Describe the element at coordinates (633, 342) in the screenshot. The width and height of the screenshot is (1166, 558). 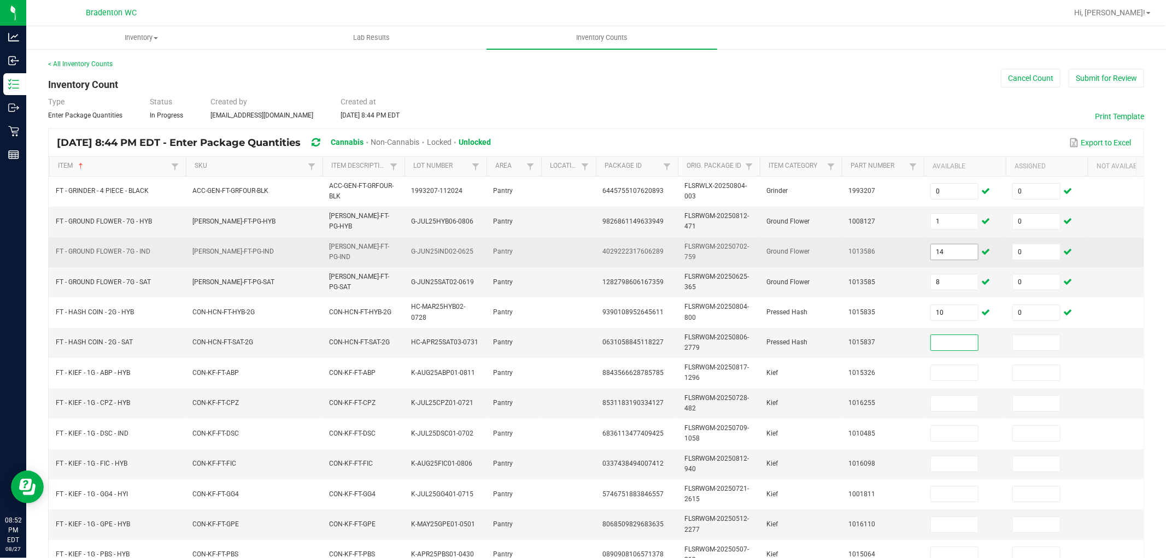
I see `span: 0631058845118227` at that location.